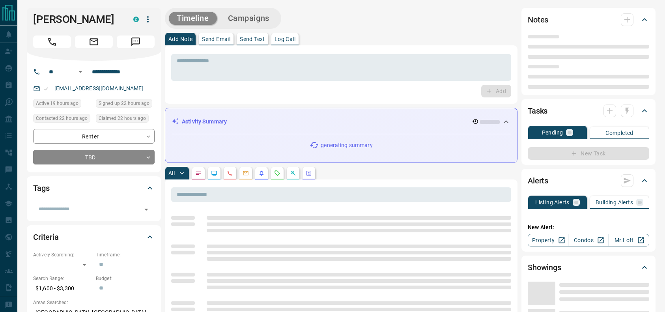  What do you see at coordinates (216, 39) in the screenshot?
I see `p: Send Email` at bounding box center [216, 39].